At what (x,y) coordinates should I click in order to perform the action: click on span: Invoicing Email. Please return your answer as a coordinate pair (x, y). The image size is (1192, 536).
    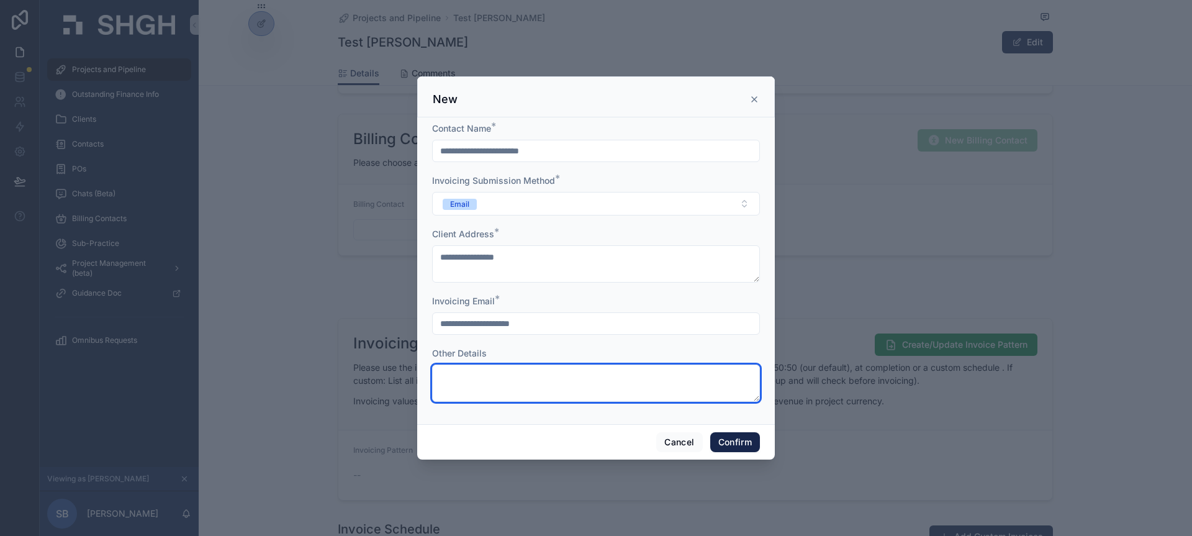
    Looking at the image, I should click on (463, 301).